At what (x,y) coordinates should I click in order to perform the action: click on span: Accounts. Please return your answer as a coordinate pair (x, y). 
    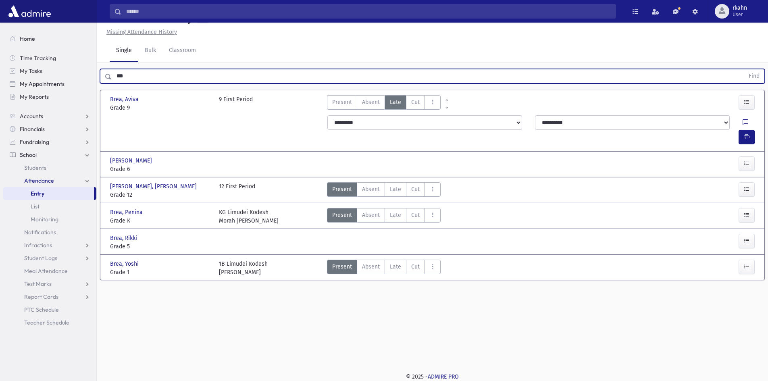
    Looking at the image, I should click on (31, 116).